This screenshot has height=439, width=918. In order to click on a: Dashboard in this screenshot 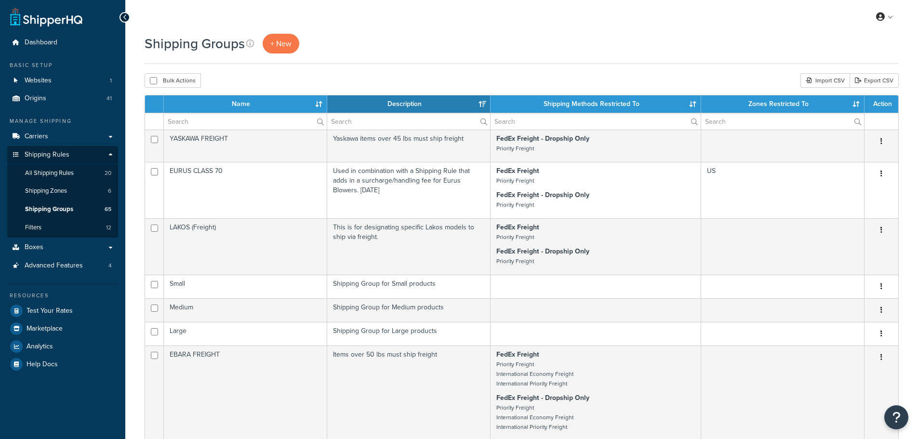, I will do `click(63, 42)`.